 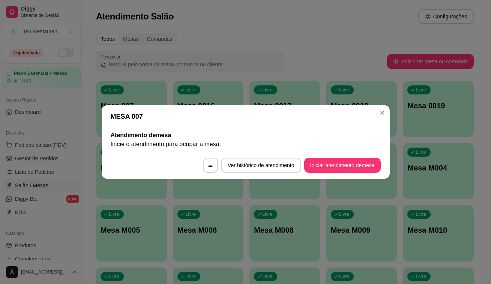 What do you see at coordinates (246, 117) in the screenshot?
I see `header: MESA 007` at bounding box center [246, 117].